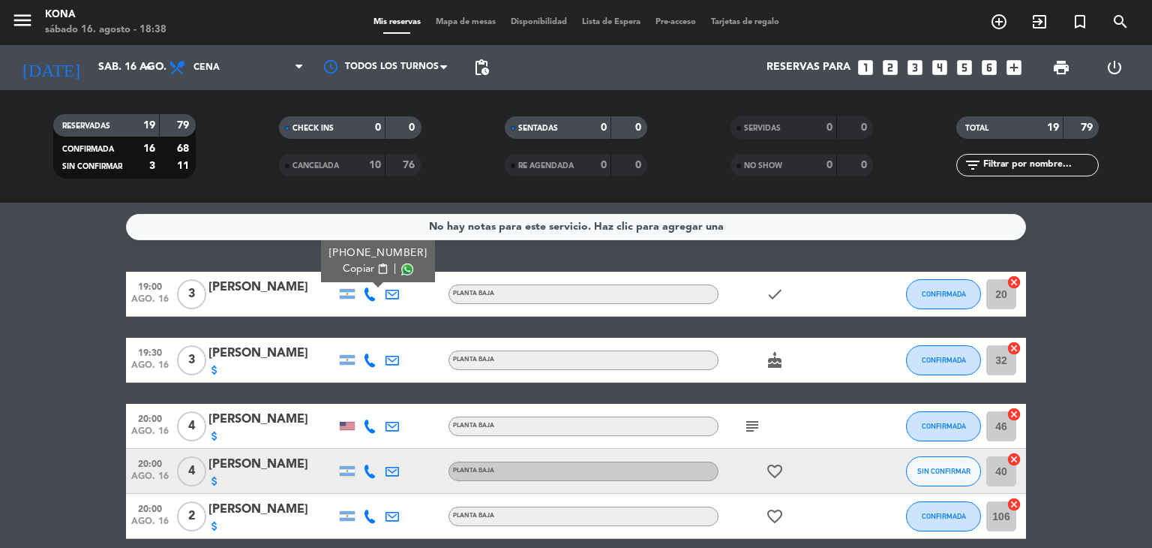  Describe the element at coordinates (316, 166) in the screenshot. I see `span: CANCELADA` at that location.